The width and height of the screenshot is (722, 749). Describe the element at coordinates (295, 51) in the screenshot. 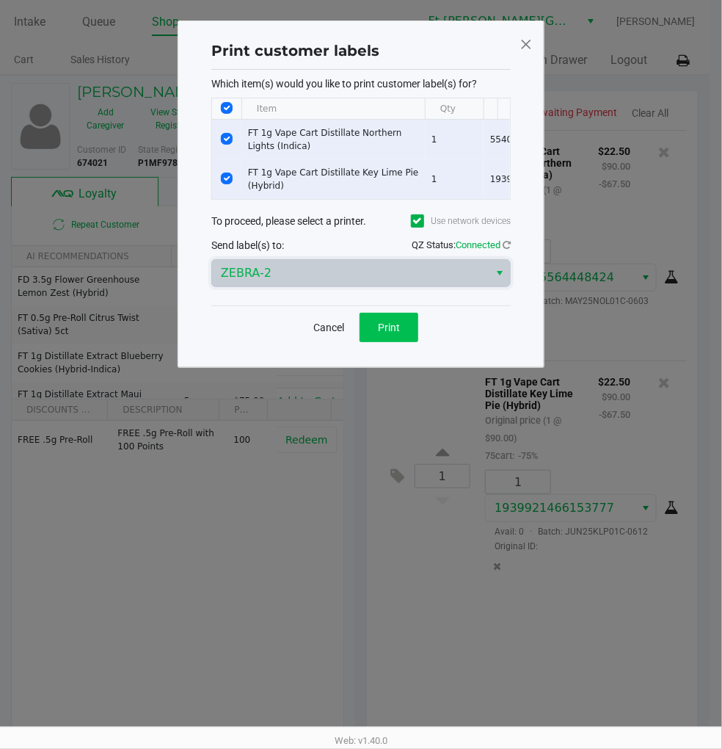

I see `h1: Print customer labels` at that location.